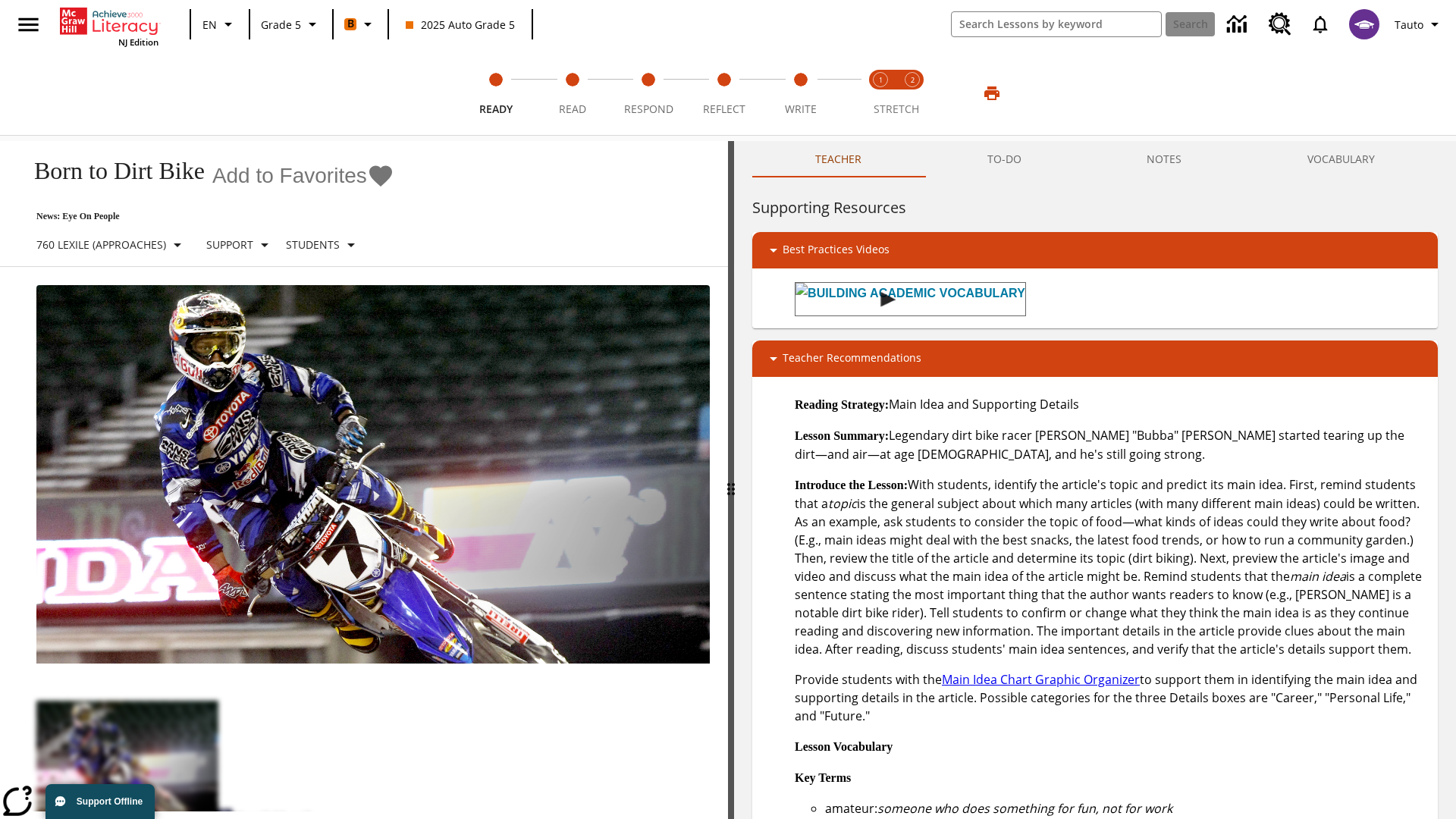  What do you see at coordinates (323, 245) in the screenshot?
I see `button: Select Student` at bounding box center [323, 245].